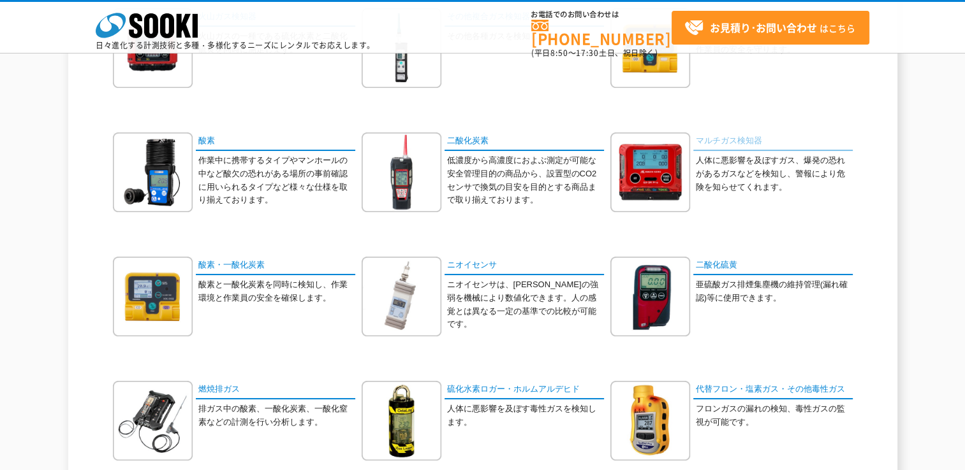  What do you see at coordinates (525, 180) in the screenshot?
I see `p: 低濃度から高濃度におよぶ測定が可能な安全管理目的の商品から、設置型のCO2センサで換気の目安を目的とする商品まで取り揃えております。` at bounding box center [525, 180].